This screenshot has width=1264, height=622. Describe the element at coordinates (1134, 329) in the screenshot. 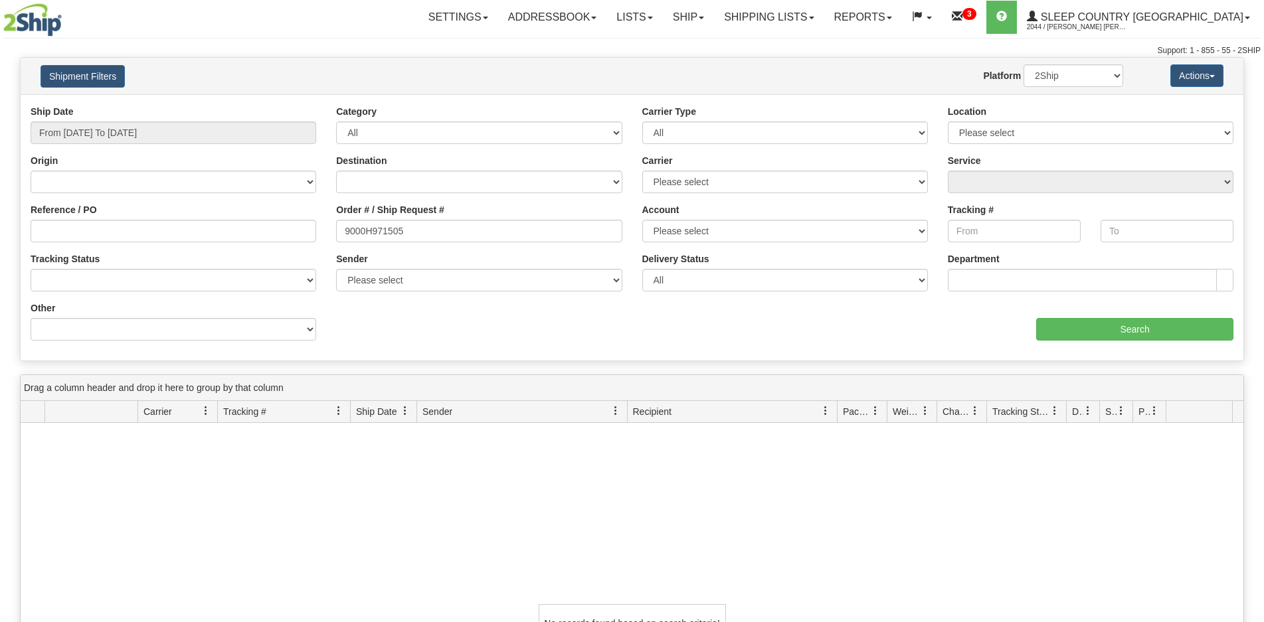

I see `input: Search` at that location.